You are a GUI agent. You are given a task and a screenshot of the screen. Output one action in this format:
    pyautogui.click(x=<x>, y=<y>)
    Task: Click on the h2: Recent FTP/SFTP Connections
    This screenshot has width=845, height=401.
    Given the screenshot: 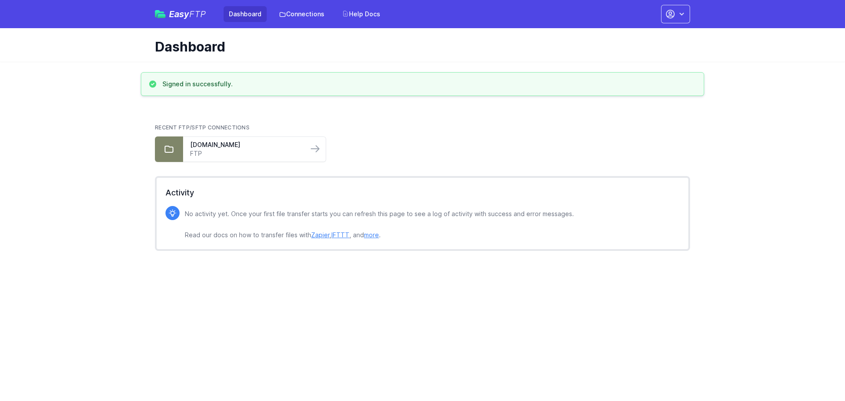 What is the action you would take?
    pyautogui.click(x=422, y=128)
    